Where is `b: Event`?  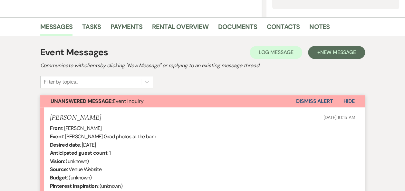
b: Event is located at coordinates (57, 136).